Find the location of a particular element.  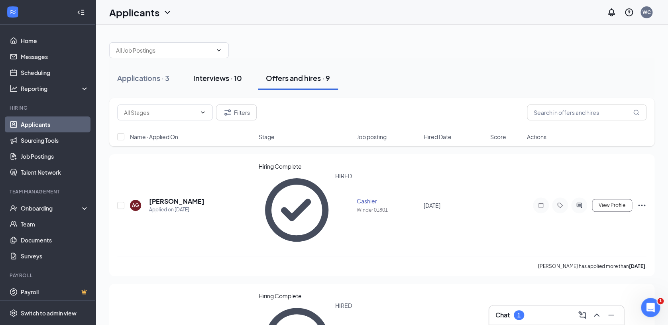

svg: Ellipses is located at coordinates (641, 205).